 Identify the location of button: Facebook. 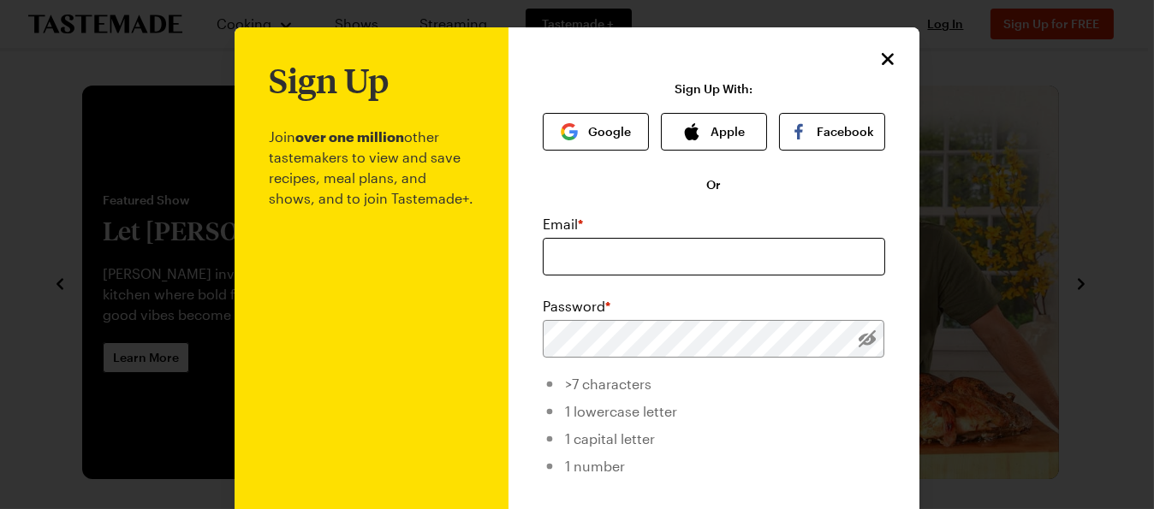
(832, 132).